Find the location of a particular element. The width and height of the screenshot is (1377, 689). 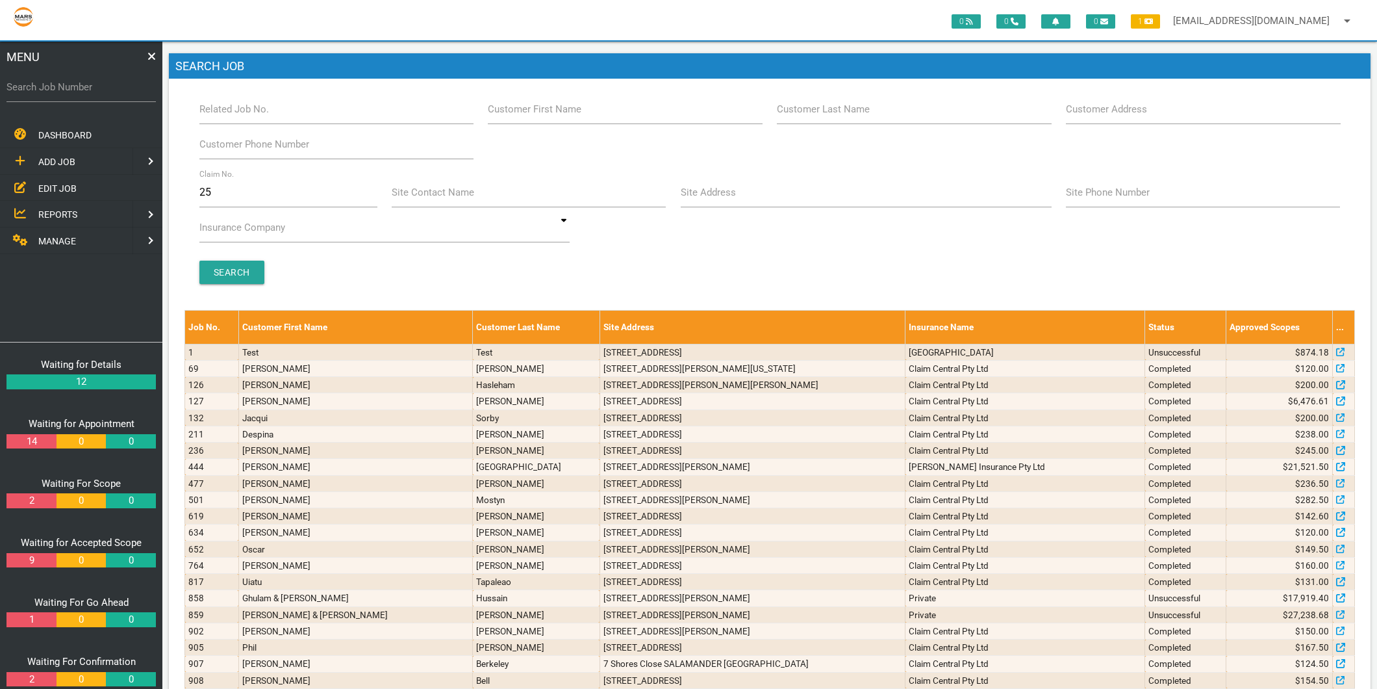

span: $160.00 is located at coordinates (1312, 565).